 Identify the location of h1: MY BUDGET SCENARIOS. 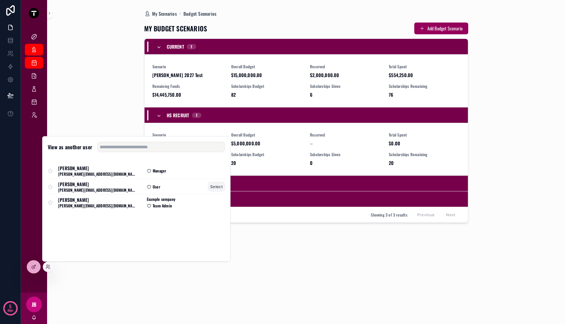
(175, 28).